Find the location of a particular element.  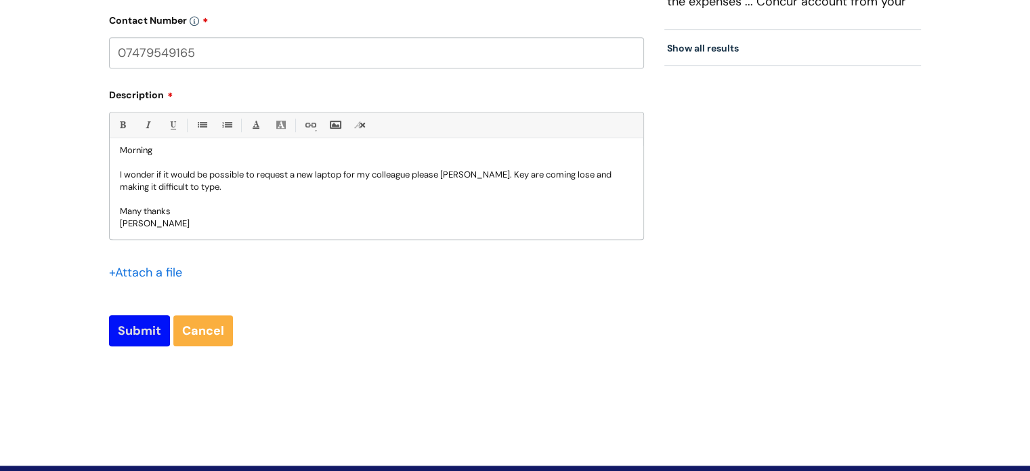

p: Morning is located at coordinates (376, 150).